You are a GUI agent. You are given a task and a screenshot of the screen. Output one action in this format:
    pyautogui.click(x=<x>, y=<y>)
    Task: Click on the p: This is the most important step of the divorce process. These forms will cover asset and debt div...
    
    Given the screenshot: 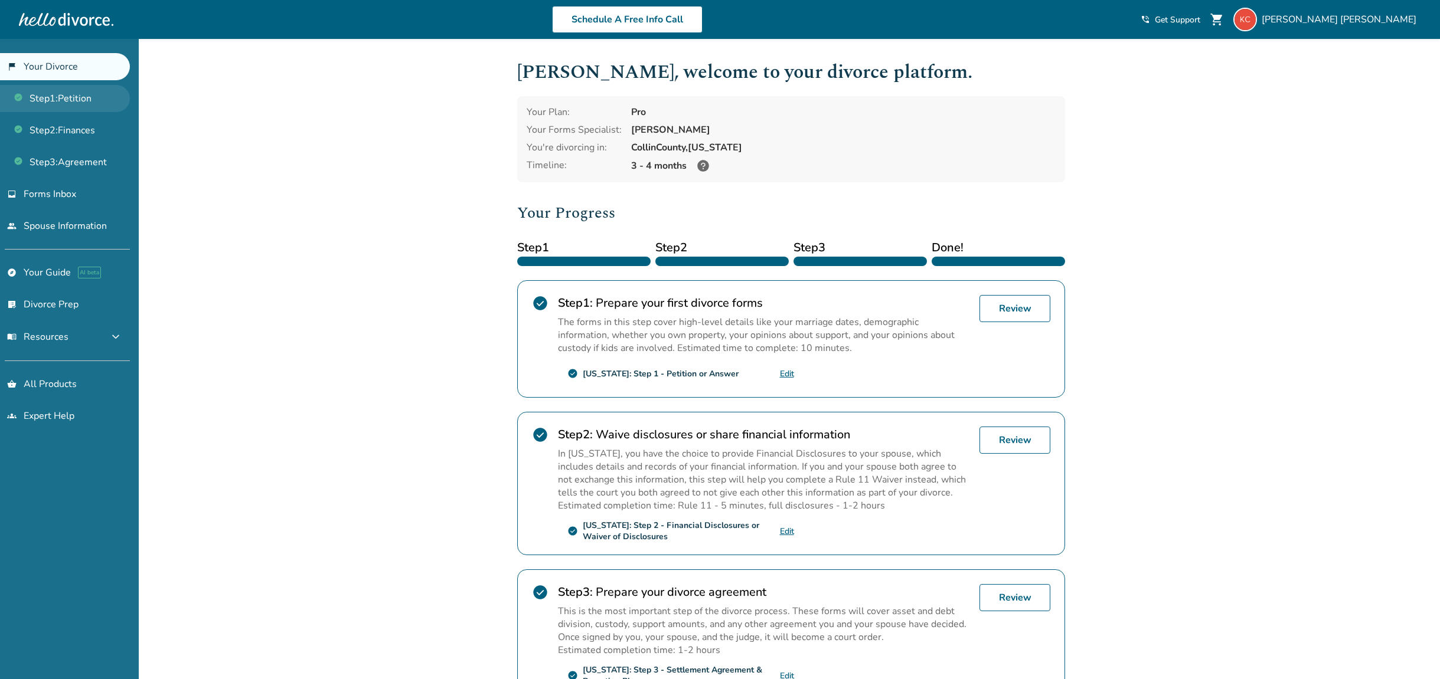 What is the action you would take?
    pyautogui.click(x=764, y=625)
    